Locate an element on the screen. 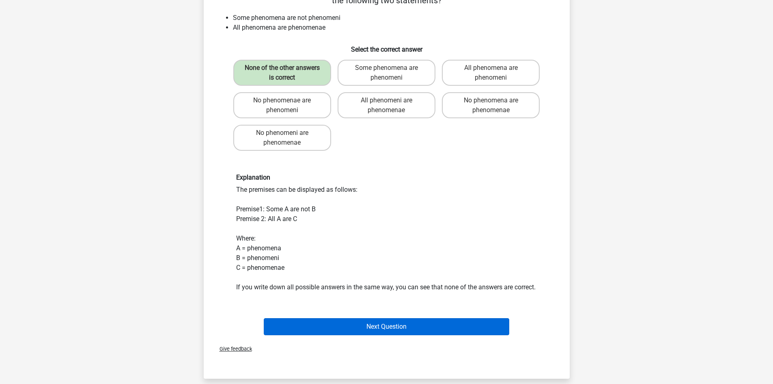 This screenshot has width=773, height=384. button: Next Question is located at coordinates (387, 326).